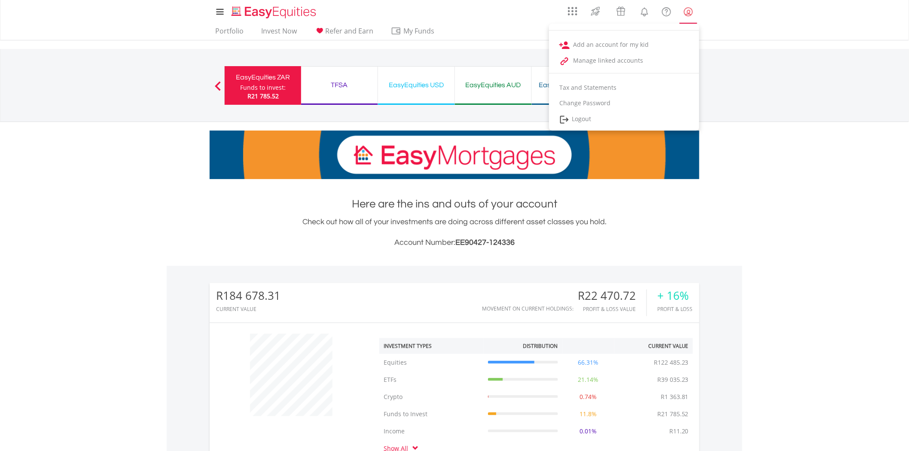 Image resolution: width=909 pixels, height=451 pixels. What do you see at coordinates (229, 33) in the screenshot?
I see `a: Portfolio` at bounding box center [229, 33].